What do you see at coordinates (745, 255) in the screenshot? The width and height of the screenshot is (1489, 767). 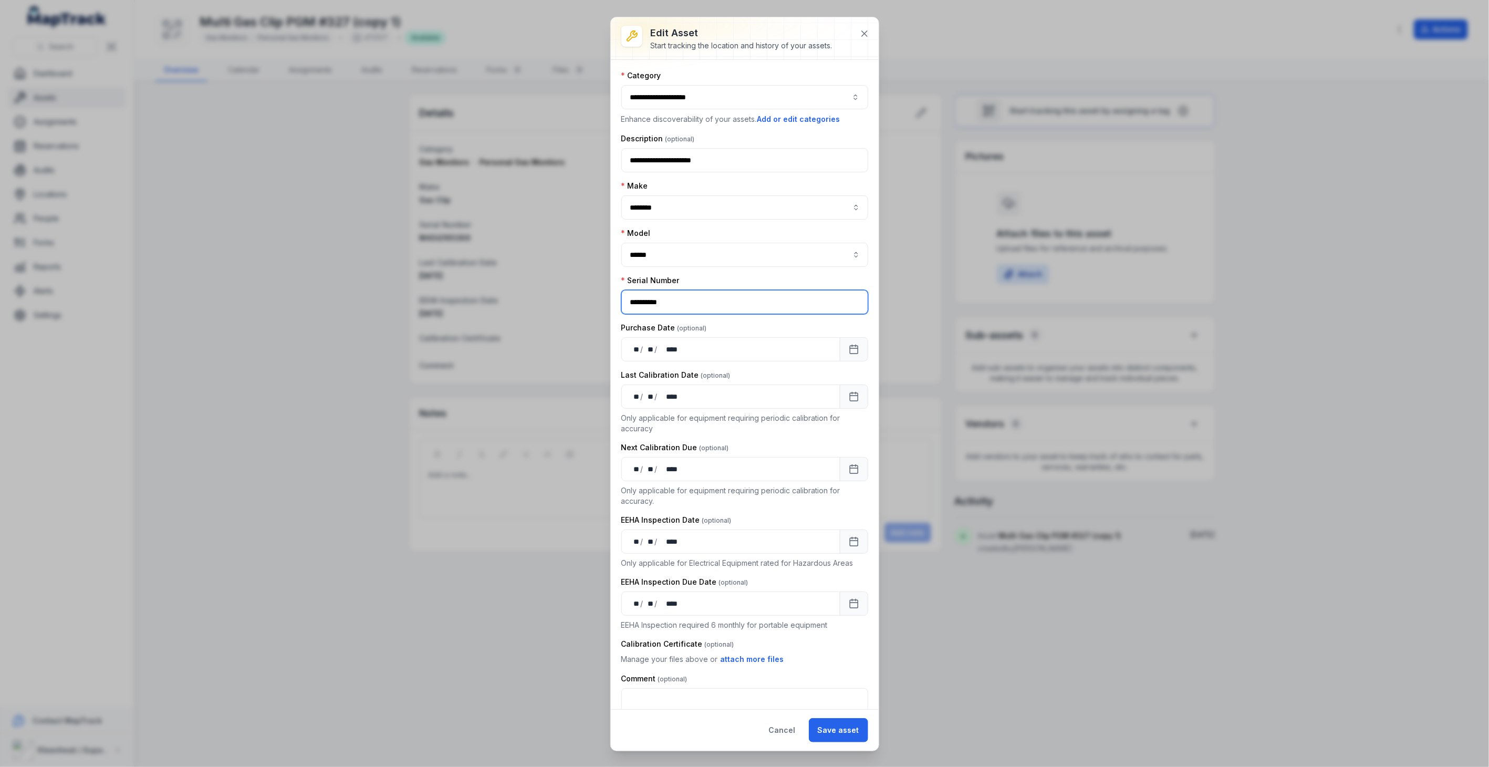 I see `input: asset-edit:cf[5827e389-34f9-4b46-9346-a02c2bfa3a05]-label` at bounding box center [745, 255].